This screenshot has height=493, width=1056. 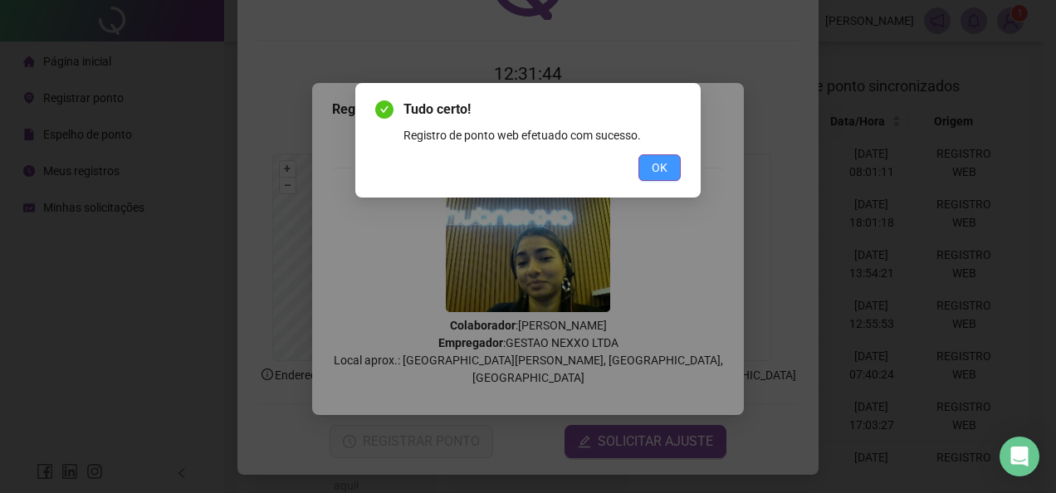 What do you see at coordinates (1019, 456) in the screenshot?
I see `div: Open Intercom Messenger` at bounding box center [1019, 456].